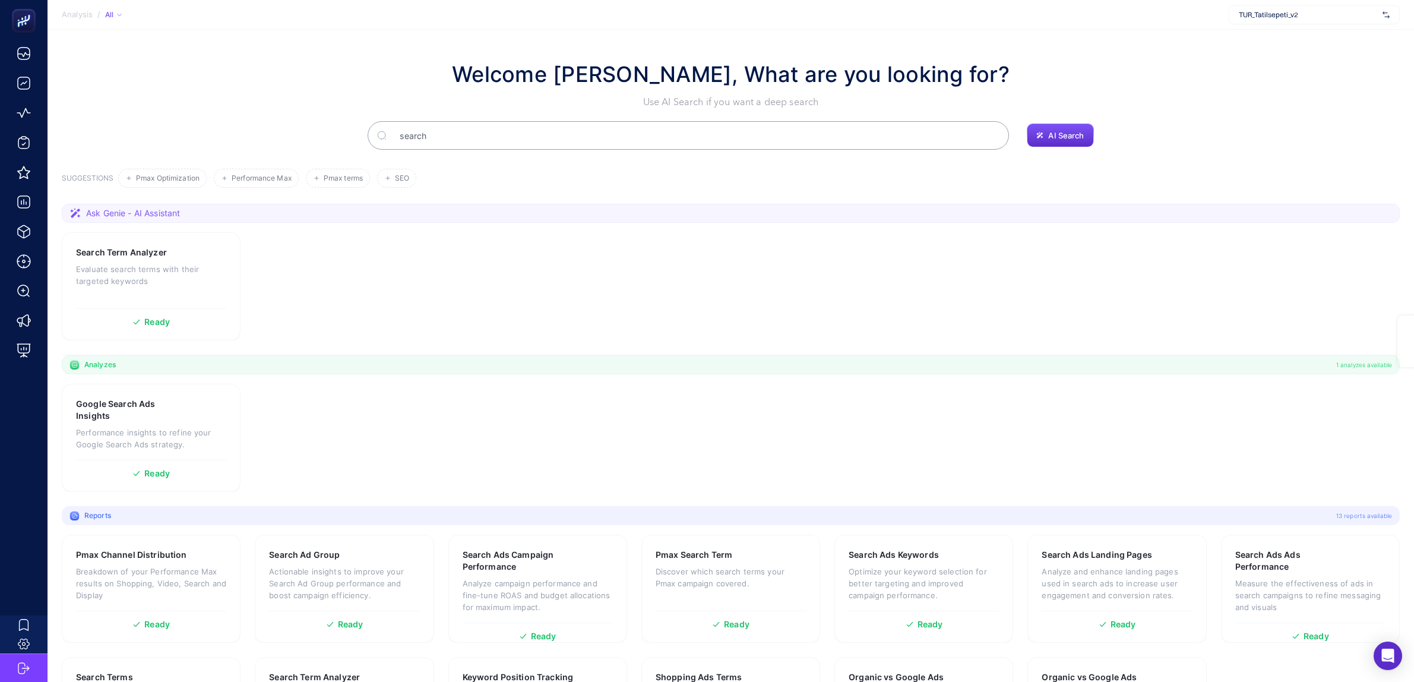 This screenshot has height=682, width=1414. I want to click on span: Analyzes, so click(100, 365).